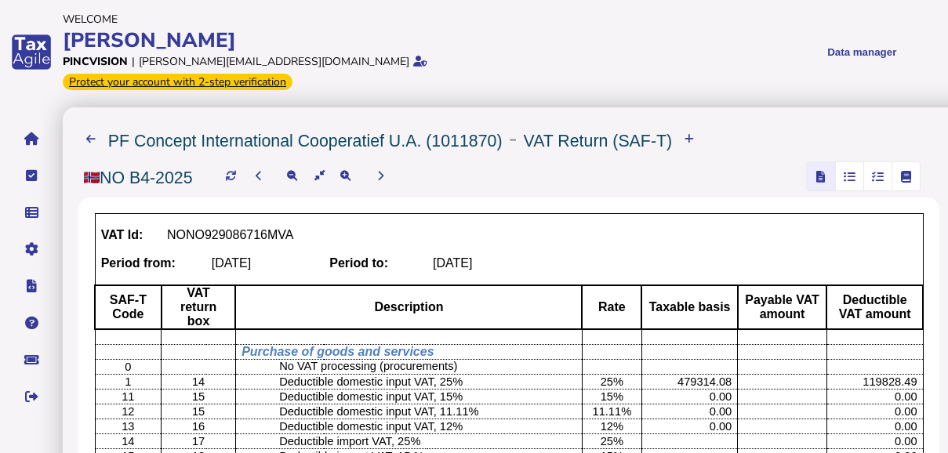 This screenshot has height=453, width=948. I want to click on i: Data manager, so click(31, 212).